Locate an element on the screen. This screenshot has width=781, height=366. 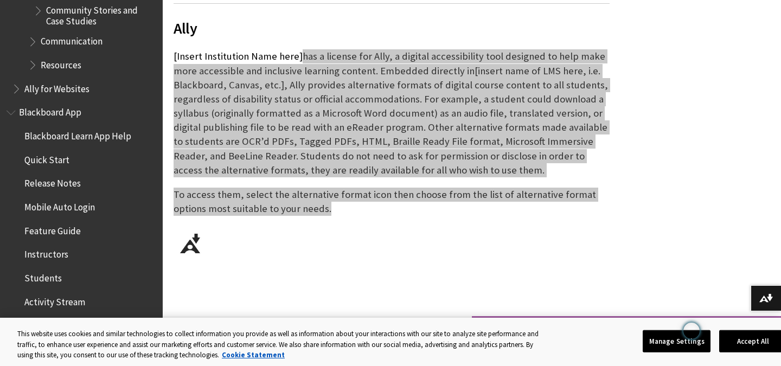
span: Resources is located at coordinates (61, 63).